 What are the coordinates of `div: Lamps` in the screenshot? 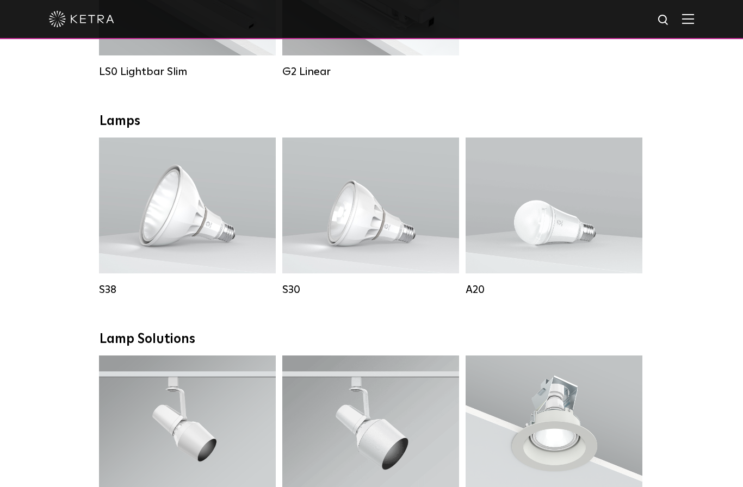 It's located at (371, 121).